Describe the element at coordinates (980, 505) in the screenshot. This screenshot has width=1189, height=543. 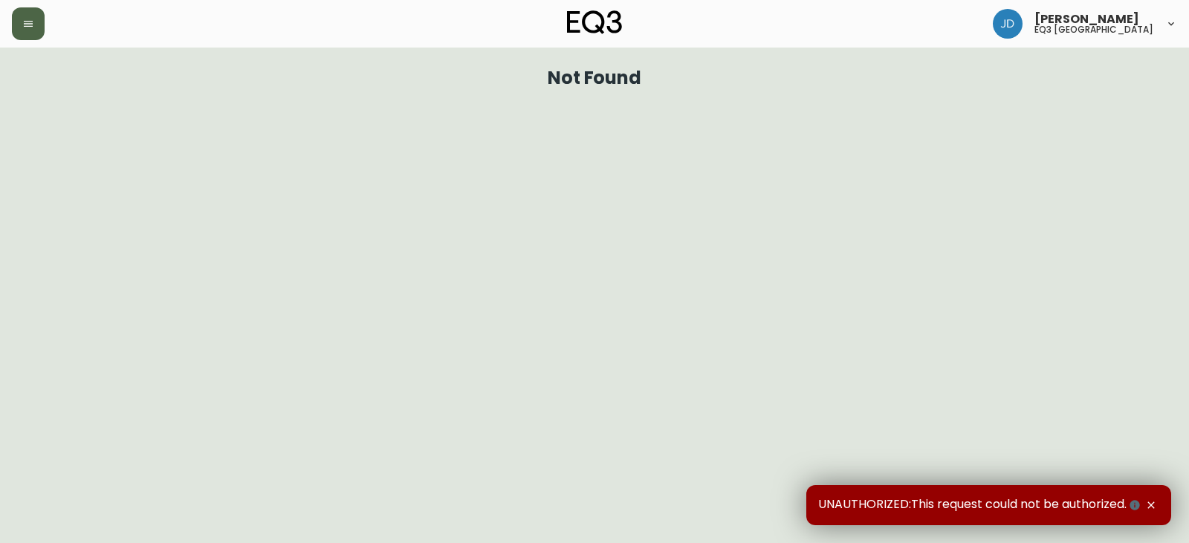
I see `span: UNAUTHORIZED:This request could not be authorized.` at that location.